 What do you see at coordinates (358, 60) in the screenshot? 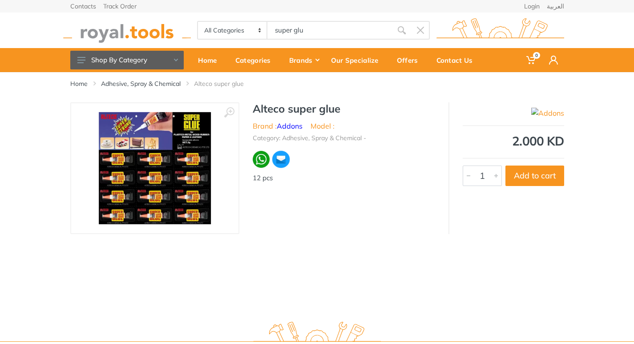
I see `div: Our Specialize` at bounding box center [358, 60].